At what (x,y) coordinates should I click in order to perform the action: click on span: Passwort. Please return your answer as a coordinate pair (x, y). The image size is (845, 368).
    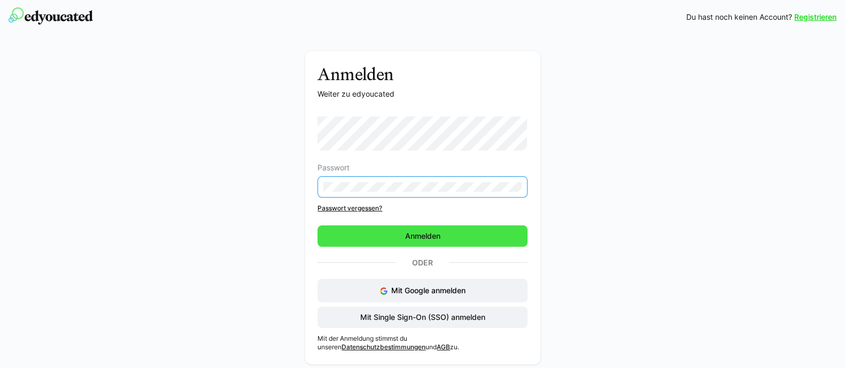
    Looking at the image, I should click on (334, 168).